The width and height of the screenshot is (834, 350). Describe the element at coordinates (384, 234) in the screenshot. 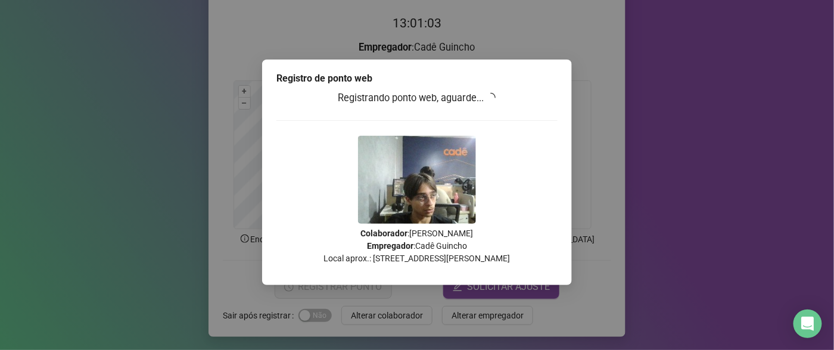

I see `strong: Colaborador` at that location.